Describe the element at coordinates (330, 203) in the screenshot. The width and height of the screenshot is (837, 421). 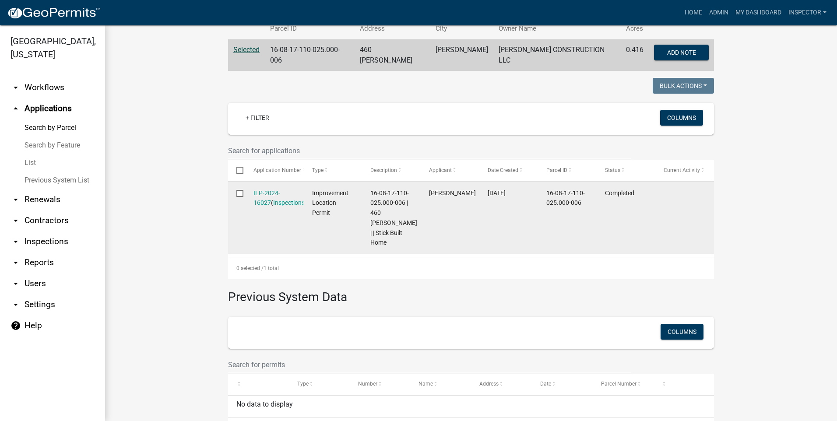
I see `span: Improvement Location Permit` at that location.